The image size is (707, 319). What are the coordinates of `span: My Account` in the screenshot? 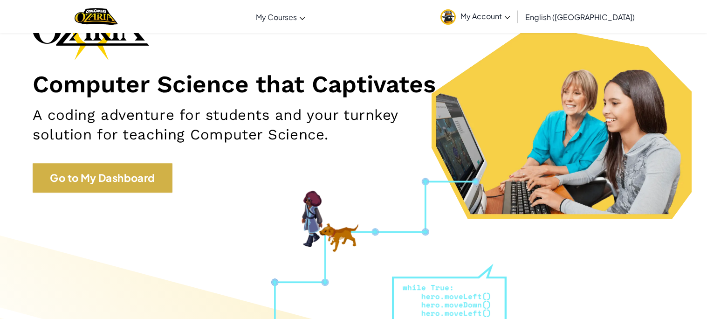 It's located at (485, 16).